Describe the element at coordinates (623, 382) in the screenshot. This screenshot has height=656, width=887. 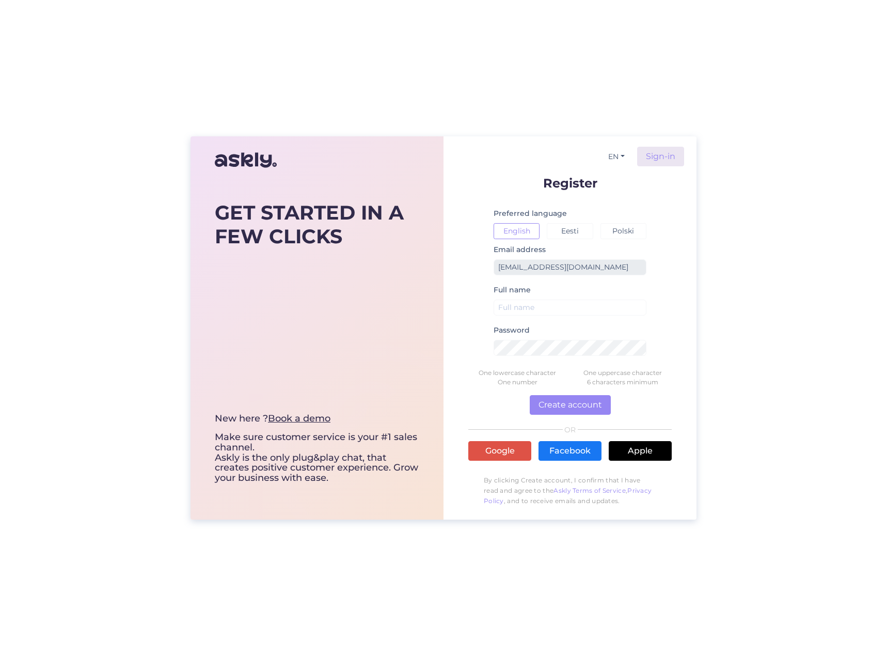
I see `div: 6 characters minimum` at that location.